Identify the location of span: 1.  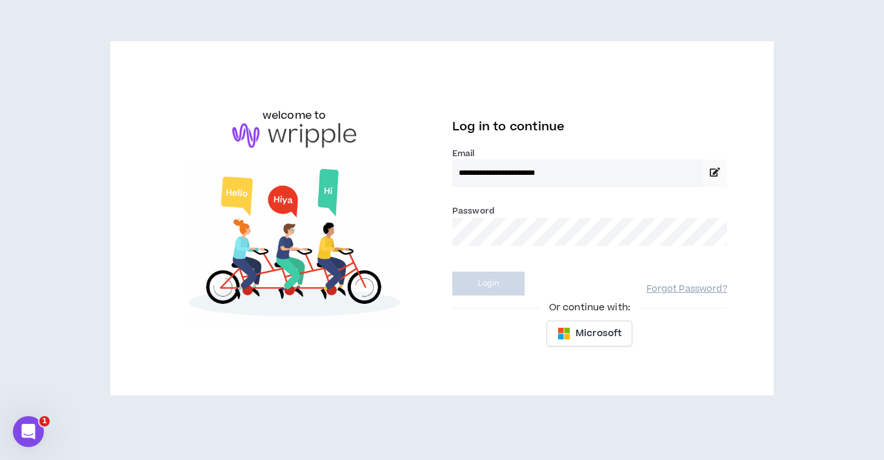
(45, 421).